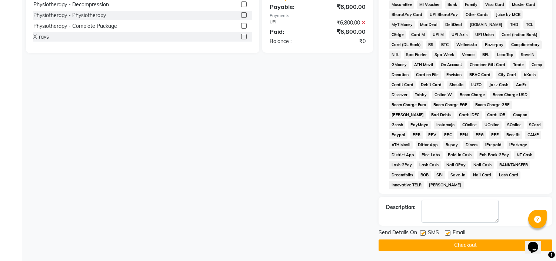 The height and width of the screenshot is (261, 556). Describe the element at coordinates (528, 54) in the screenshot. I see `span: SaveIN` at that location.